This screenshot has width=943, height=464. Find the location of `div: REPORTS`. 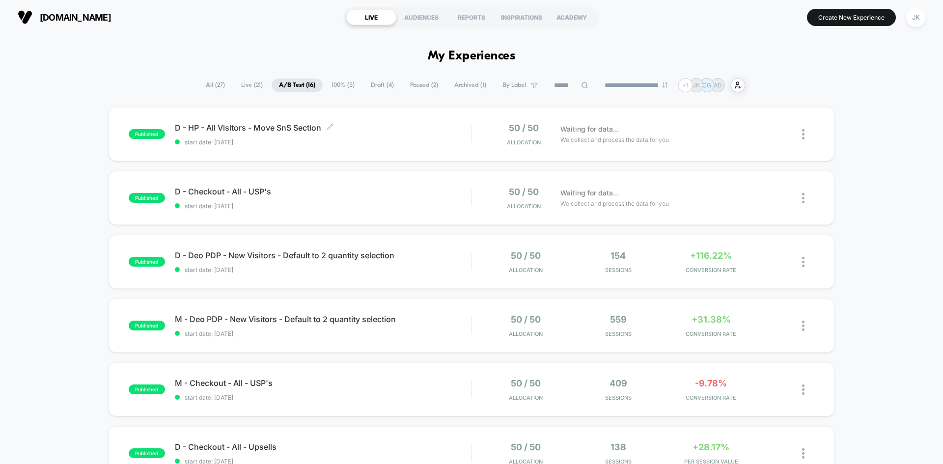

div: REPORTS is located at coordinates (472, 17).